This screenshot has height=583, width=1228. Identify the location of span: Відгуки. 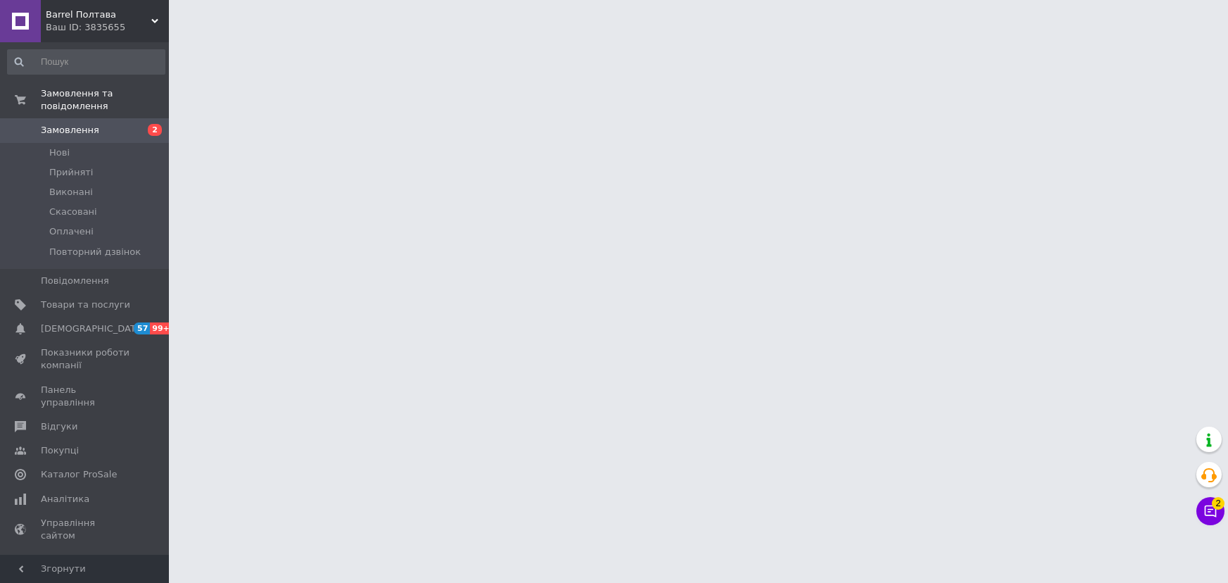
(59, 427).